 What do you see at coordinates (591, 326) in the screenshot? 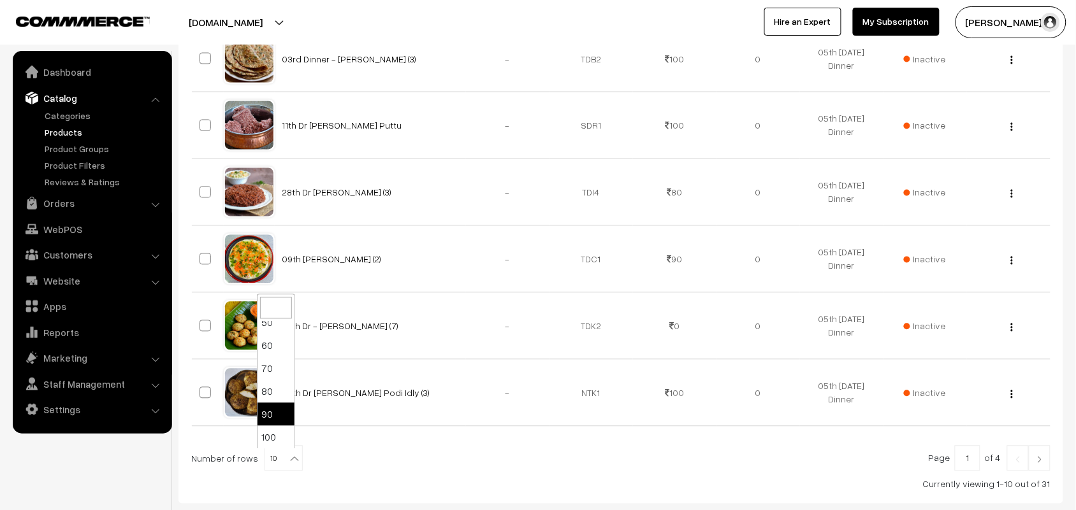
I see `td: TDK2` at bounding box center [591, 326].